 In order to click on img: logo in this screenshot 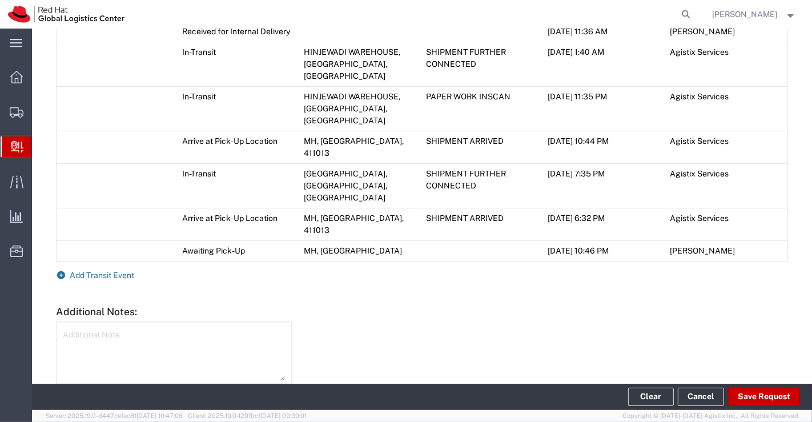, I will do `click(66, 14)`.